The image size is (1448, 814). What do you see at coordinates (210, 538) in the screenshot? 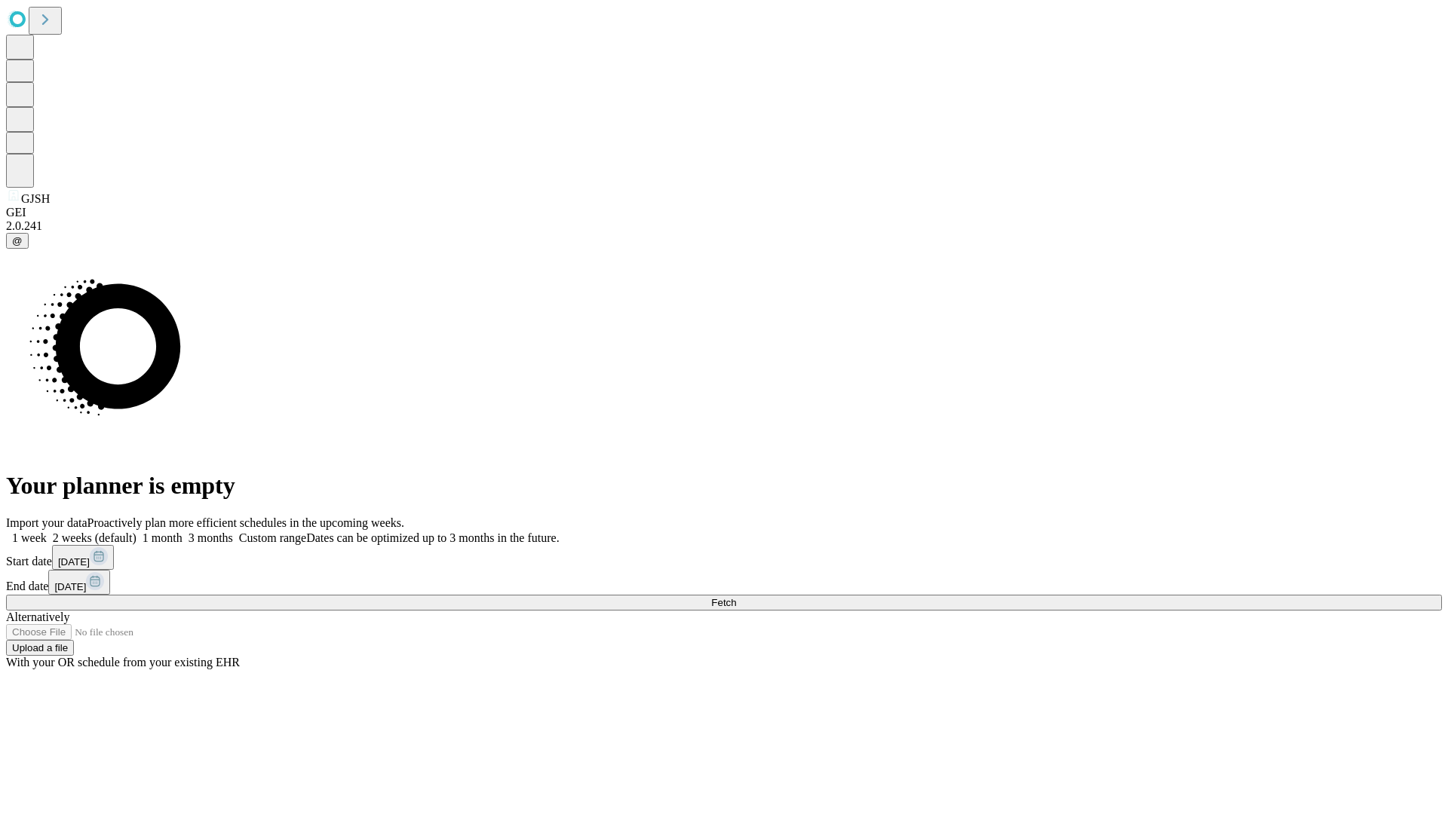
I see `span: 3 months` at bounding box center [210, 538].